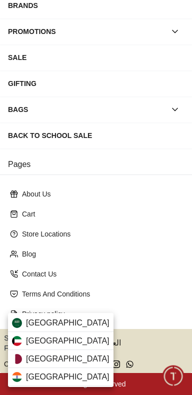 This screenshot has width=192, height=395. What do you see at coordinates (17, 323) in the screenshot?
I see `img: Saudi Arabia` at bounding box center [17, 323].